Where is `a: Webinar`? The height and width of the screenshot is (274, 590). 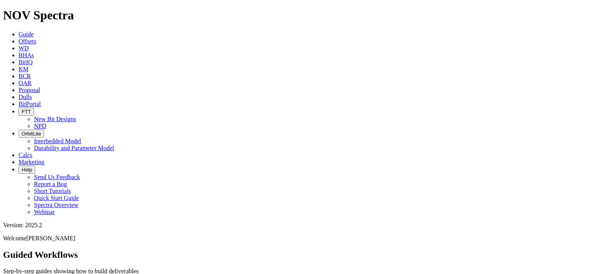 a: Webinar is located at coordinates (44, 211).